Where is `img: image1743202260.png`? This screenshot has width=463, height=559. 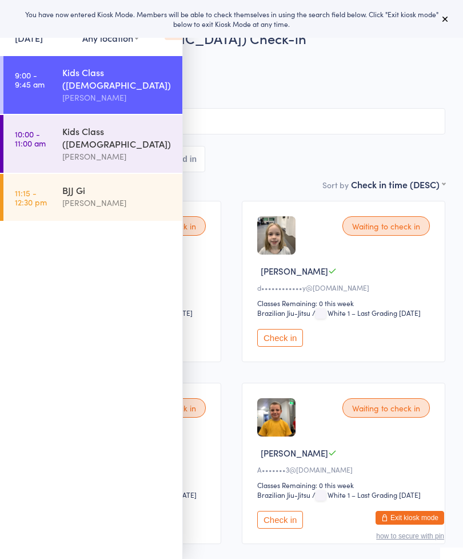
img: image1743202260.png is located at coordinates (276, 235).